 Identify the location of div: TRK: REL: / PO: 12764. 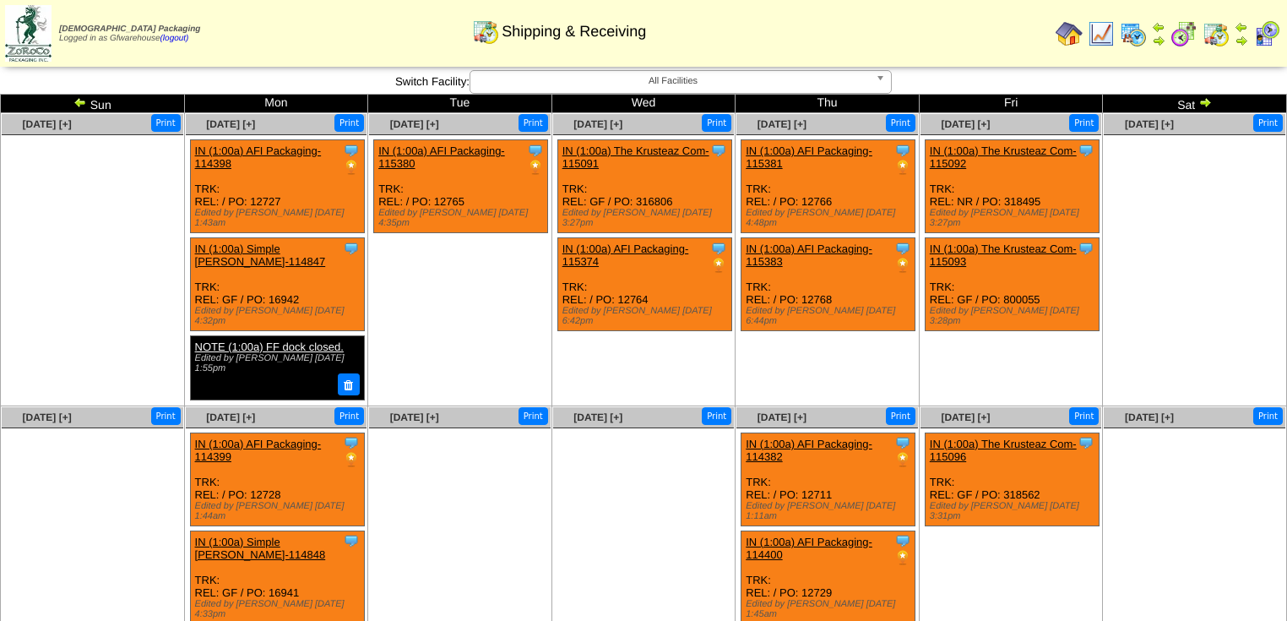
(644, 285).